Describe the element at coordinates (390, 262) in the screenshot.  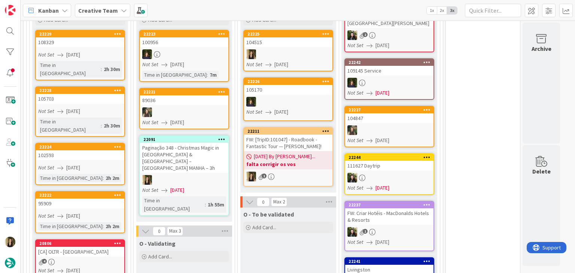
I see `div: 22241` at that location.